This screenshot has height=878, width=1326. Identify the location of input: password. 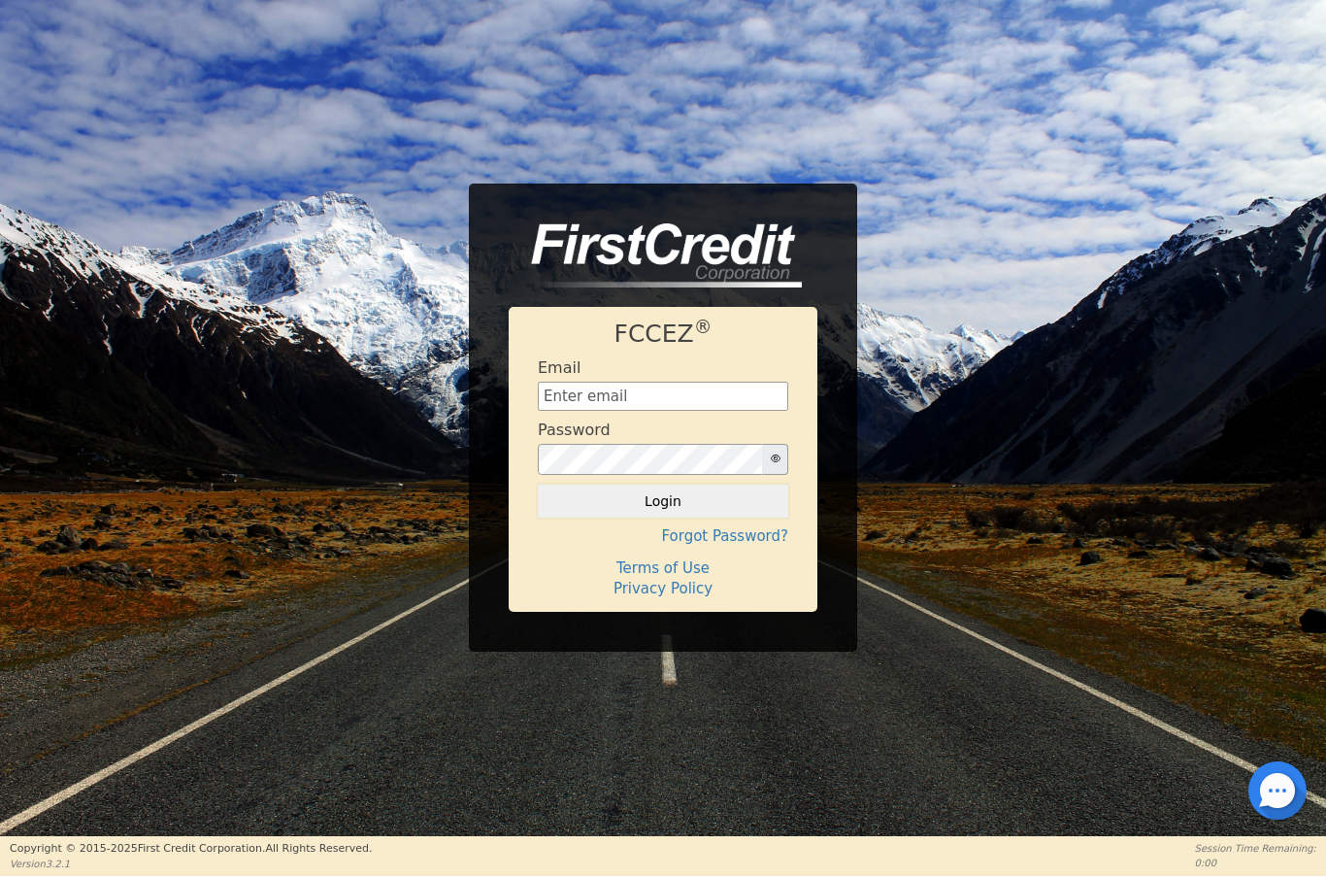
(651, 459).